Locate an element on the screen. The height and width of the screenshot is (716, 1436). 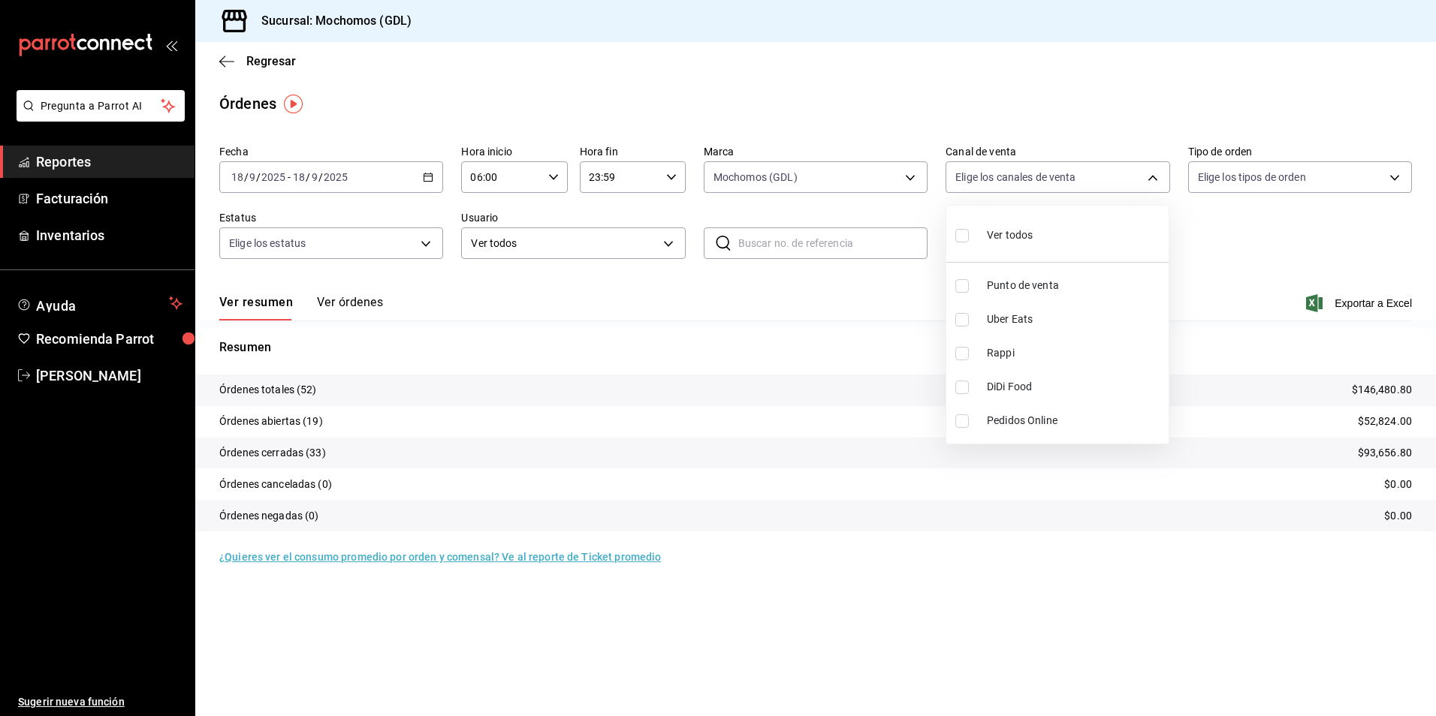
span: Rappi is located at coordinates (1075, 353).